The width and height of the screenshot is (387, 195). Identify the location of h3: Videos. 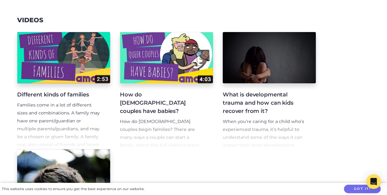
(30, 20).